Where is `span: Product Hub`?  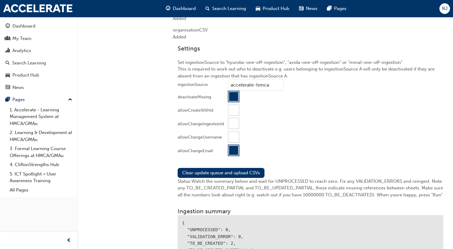
span: Product Hub is located at coordinates (276, 8).